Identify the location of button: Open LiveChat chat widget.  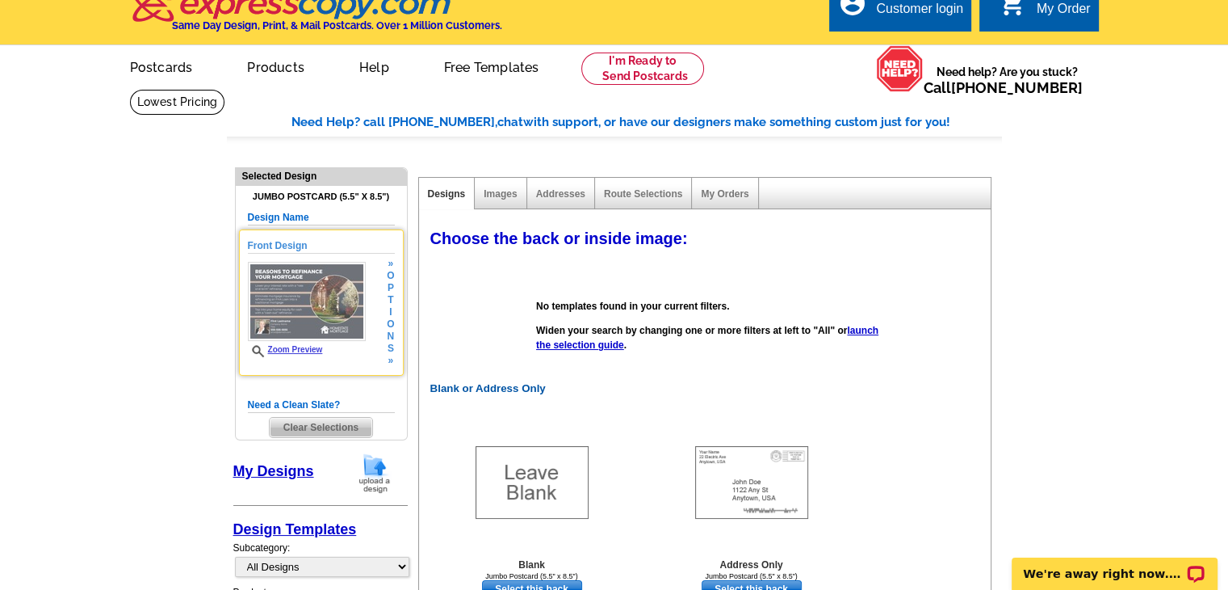
(195, 35).